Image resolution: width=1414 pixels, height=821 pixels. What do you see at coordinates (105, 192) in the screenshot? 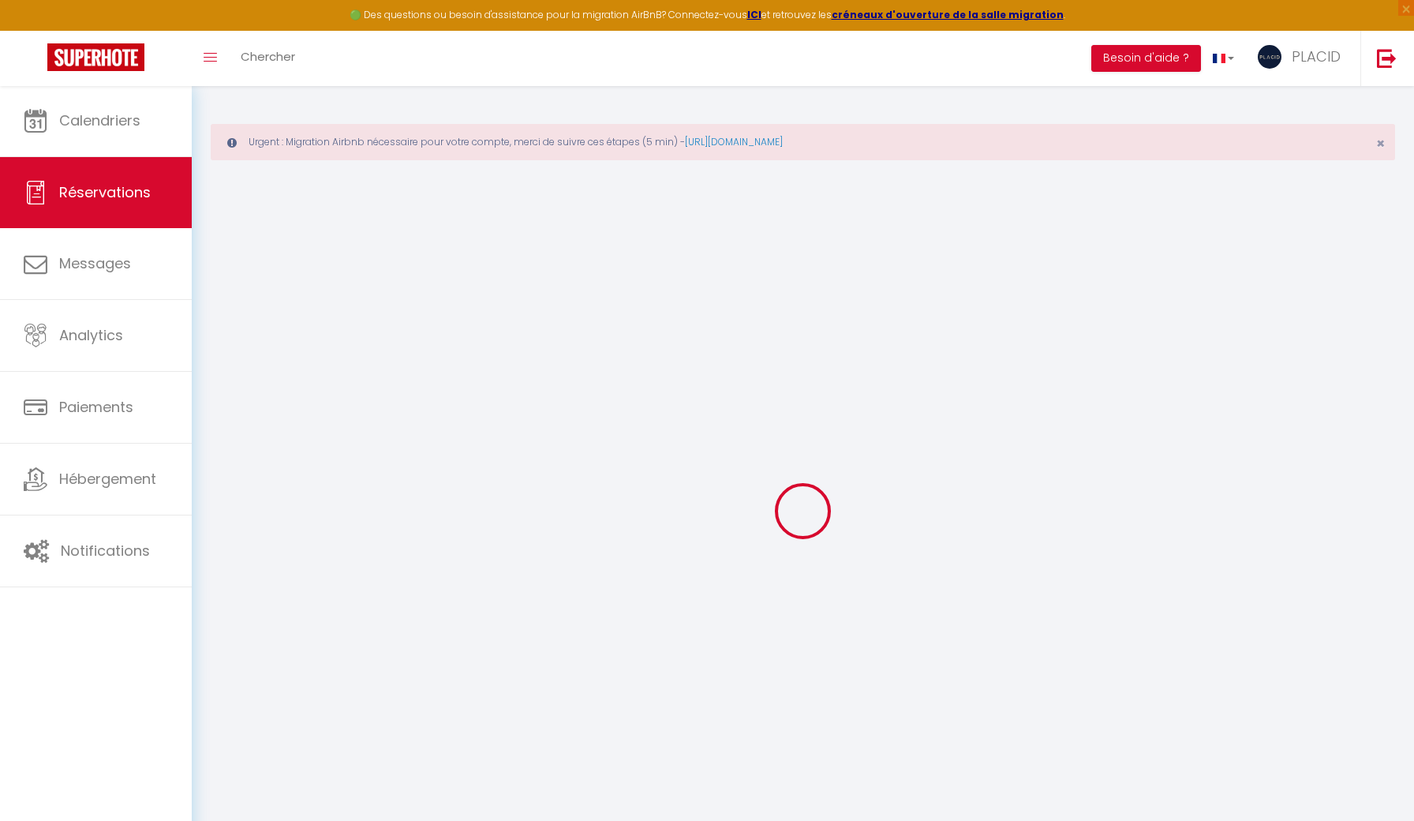
I see `span: Réservations` at bounding box center [105, 192].